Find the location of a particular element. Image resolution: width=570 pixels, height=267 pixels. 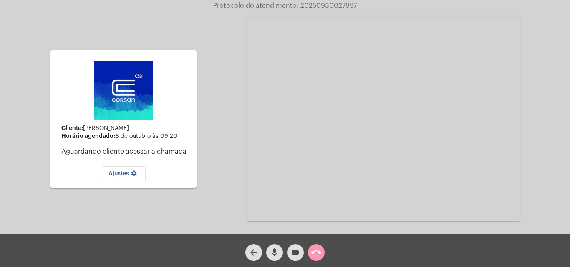

span: Ajustes is located at coordinates (123, 174).